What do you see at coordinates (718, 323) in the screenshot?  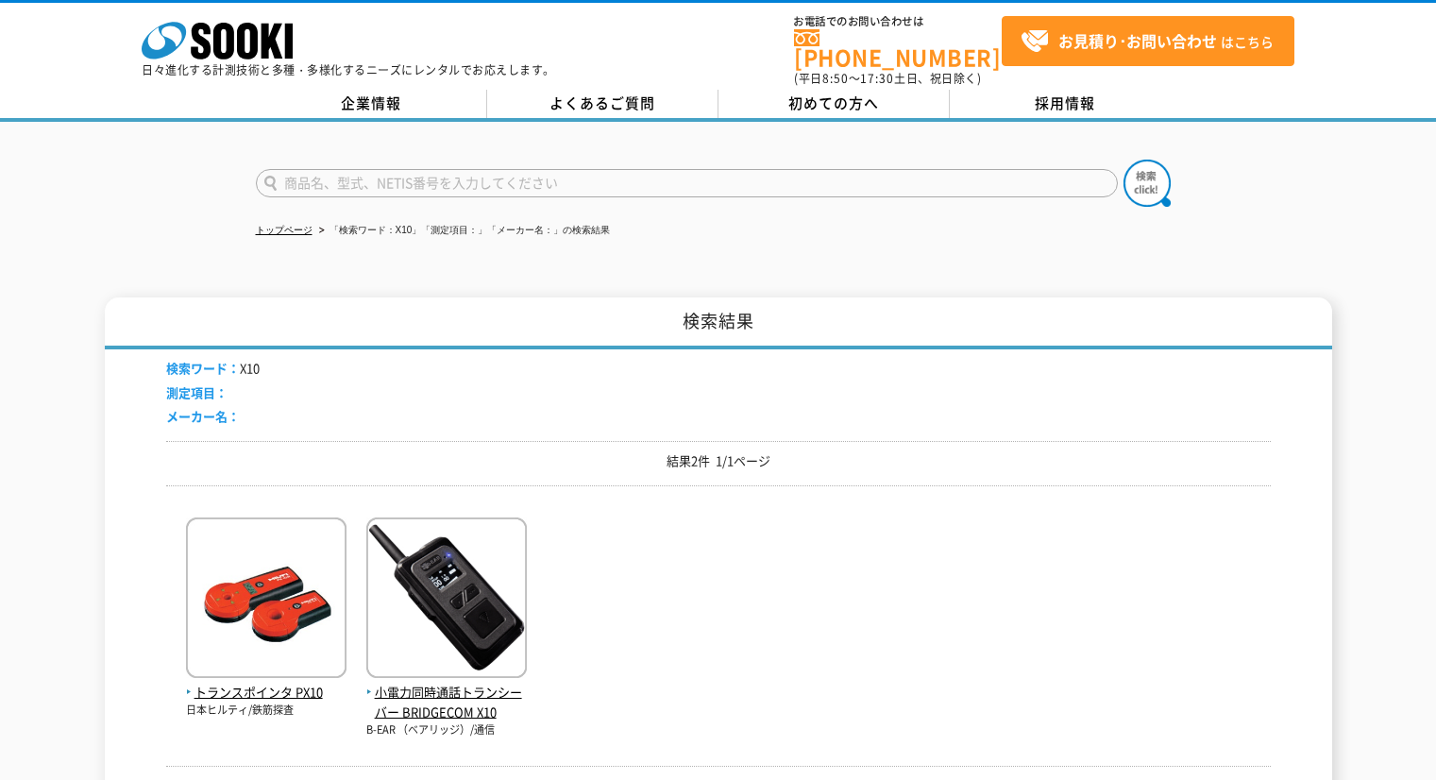 I see `h1: 検索結果` at bounding box center [718, 323].